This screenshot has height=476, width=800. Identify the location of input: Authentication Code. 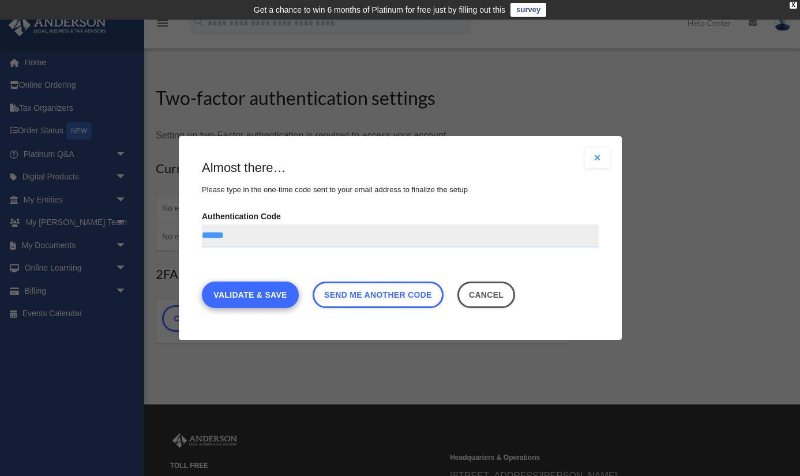
(400, 236).